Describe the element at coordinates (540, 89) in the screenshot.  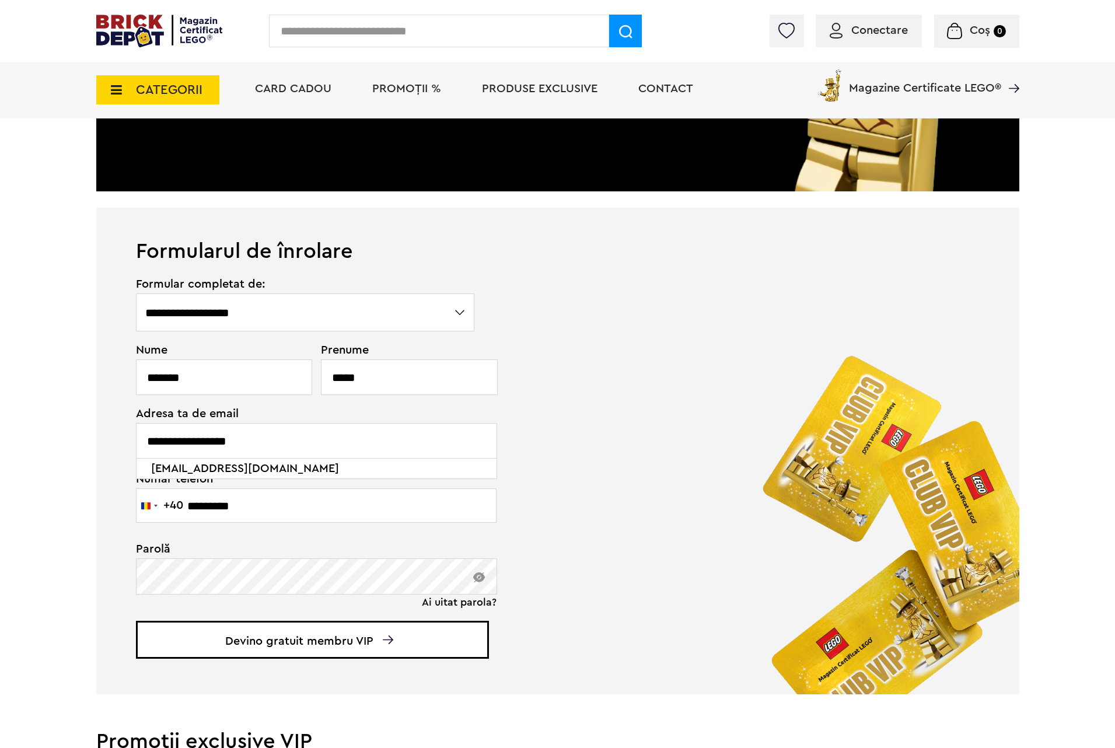
I see `span: Produse exclusive` at that location.